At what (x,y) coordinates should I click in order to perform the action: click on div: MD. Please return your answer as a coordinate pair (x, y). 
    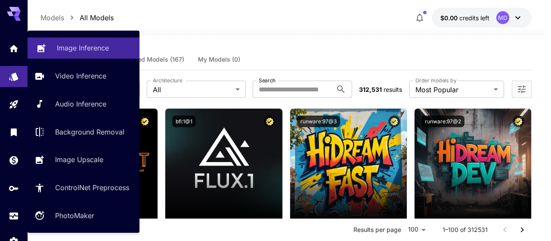
    Looking at the image, I should click on (503, 18).